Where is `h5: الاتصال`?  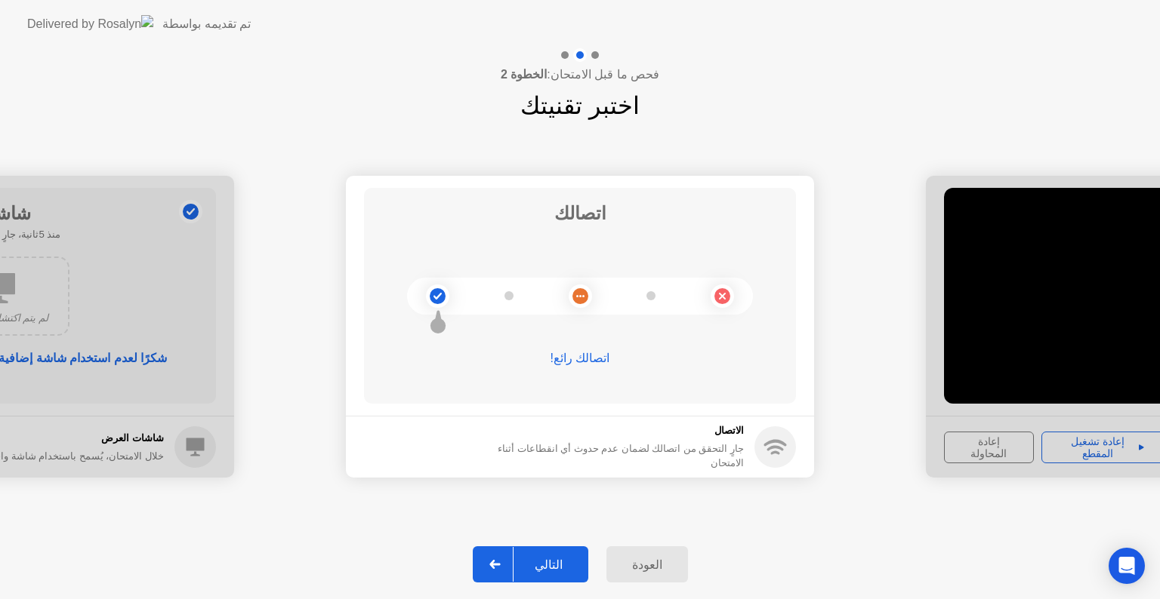 h5: الاتصال is located at coordinates (616, 431).